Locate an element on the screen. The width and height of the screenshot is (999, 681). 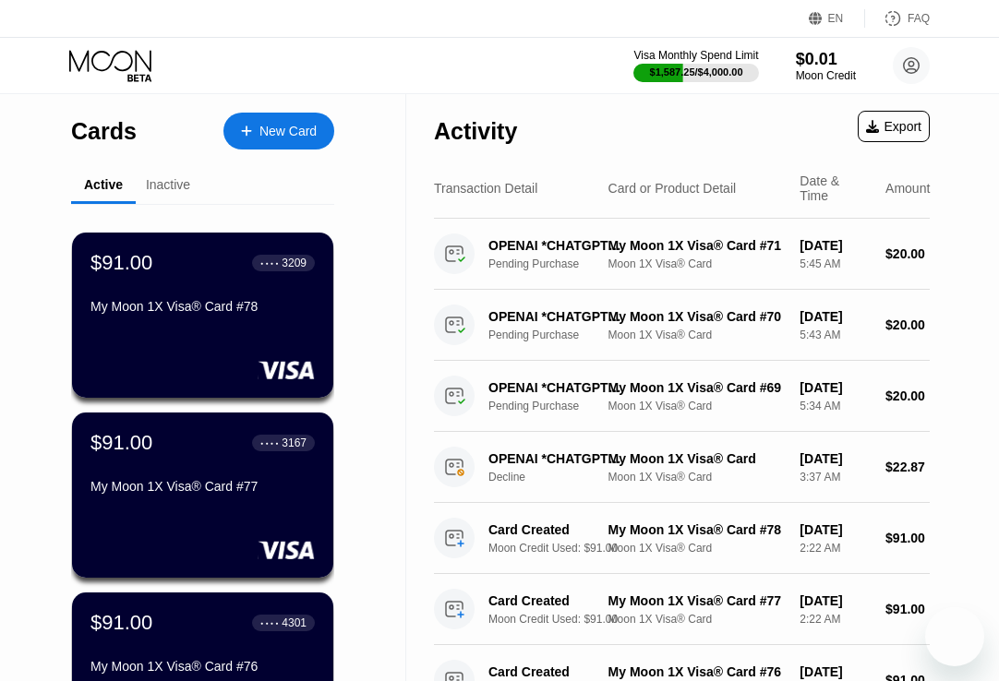
div: 5:34 AM is located at coordinates (835, 406).